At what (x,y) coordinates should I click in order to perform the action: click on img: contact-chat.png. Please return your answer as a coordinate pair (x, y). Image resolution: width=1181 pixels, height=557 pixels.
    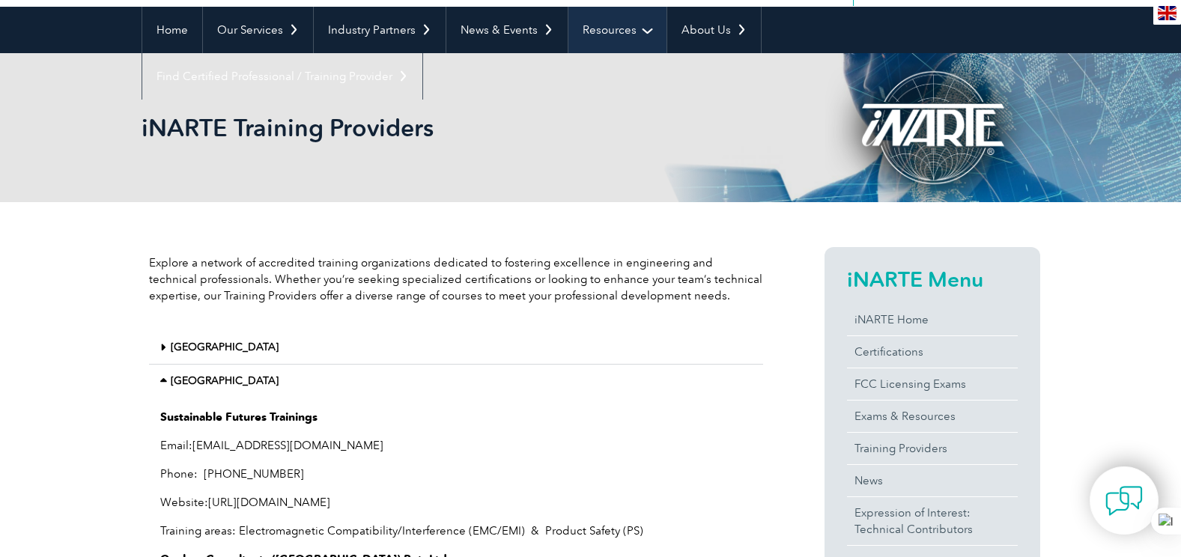
    Looking at the image, I should click on (1124, 501).